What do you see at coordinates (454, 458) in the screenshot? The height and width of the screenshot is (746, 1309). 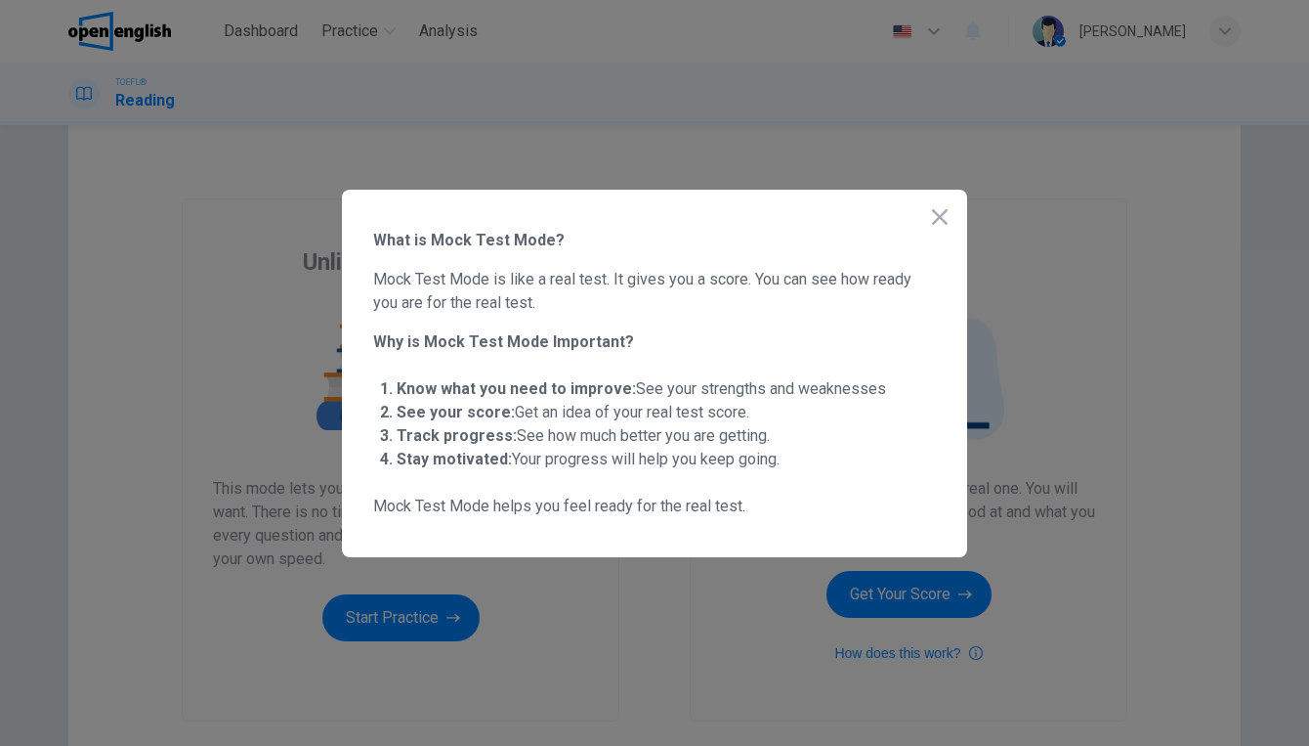 I see `strong: Stay motivated:` at bounding box center [454, 458].